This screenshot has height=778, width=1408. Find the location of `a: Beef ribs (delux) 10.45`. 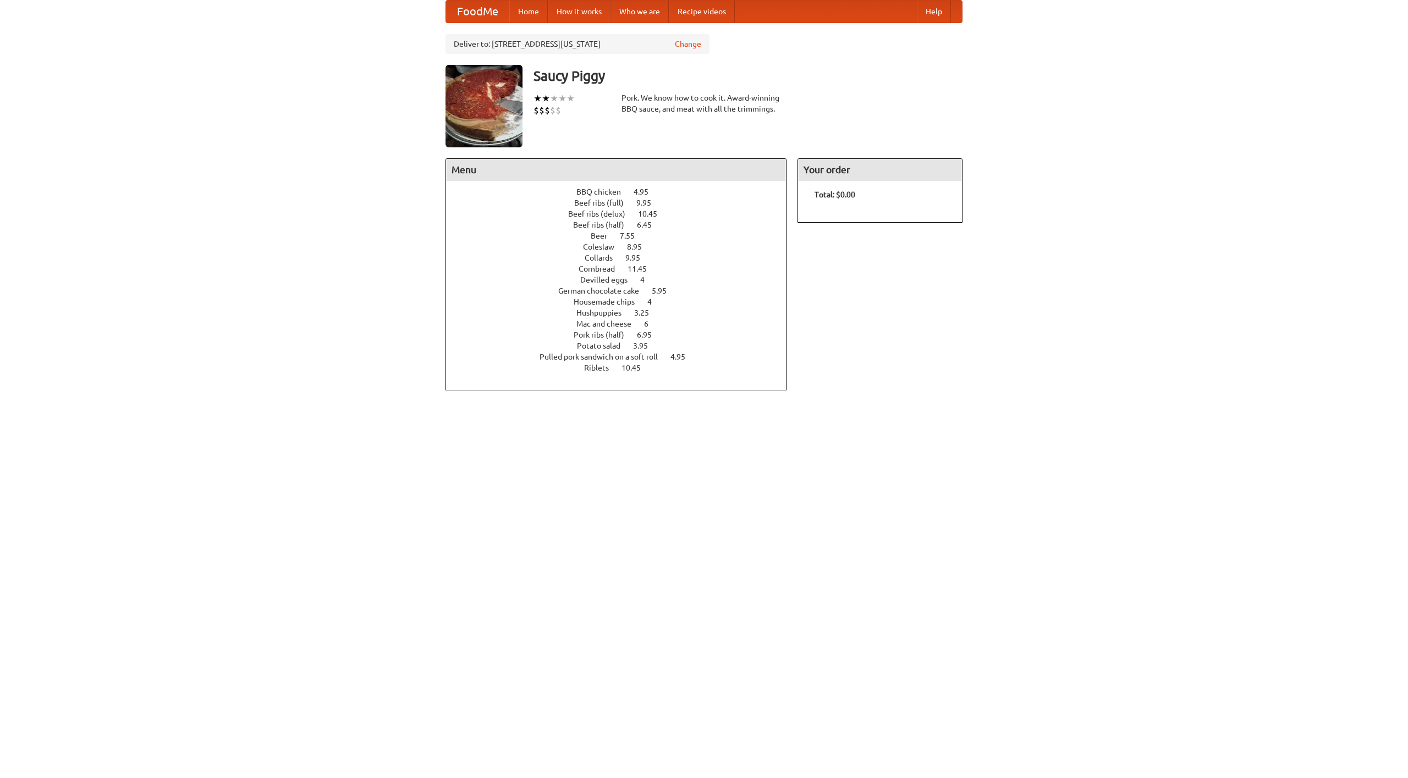

a: Beef ribs (delux) 10.45 is located at coordinates (622, 214).